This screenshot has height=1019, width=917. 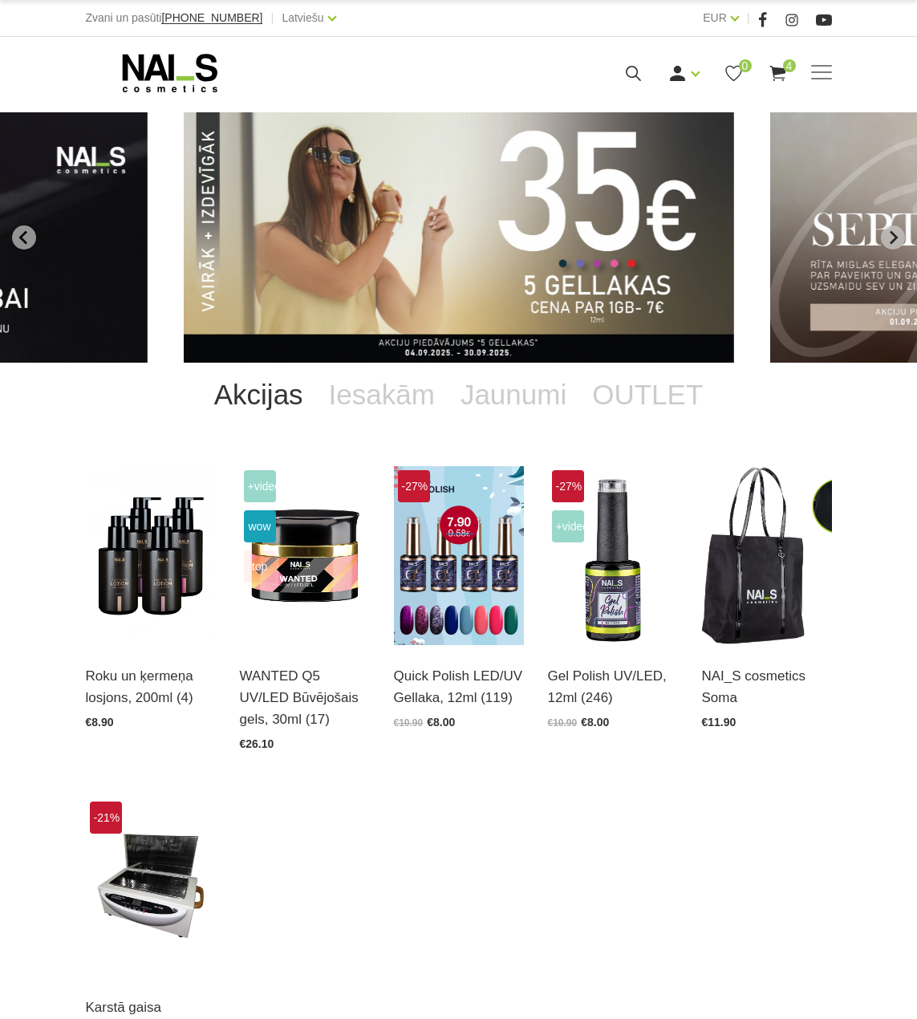 I want to click on a: 4, so click(x=777, y=73).